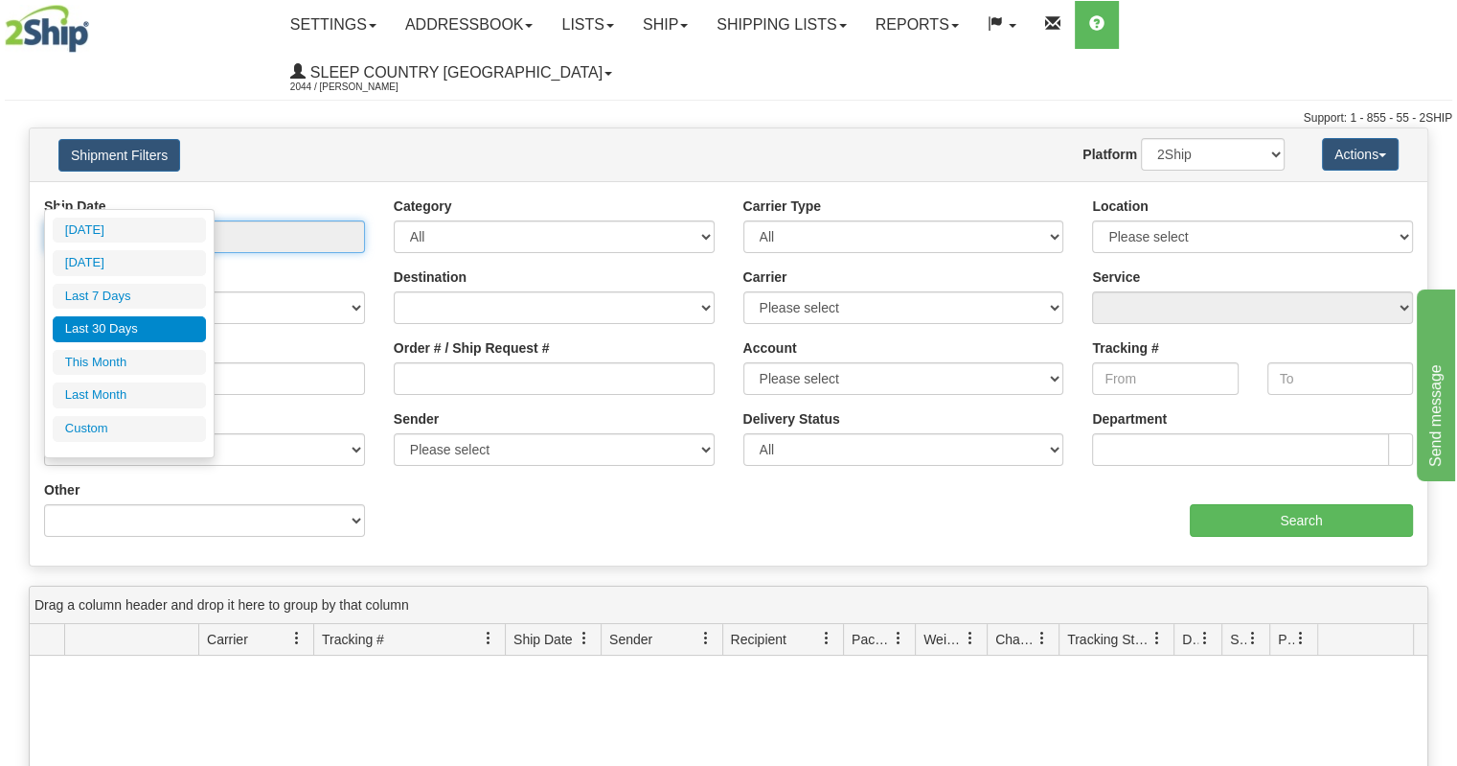  What do you see at coordinates (1157, 638) in the screenshot?
I see `a: Tracking Status filter column settings` at bounding box center [1157, 638].